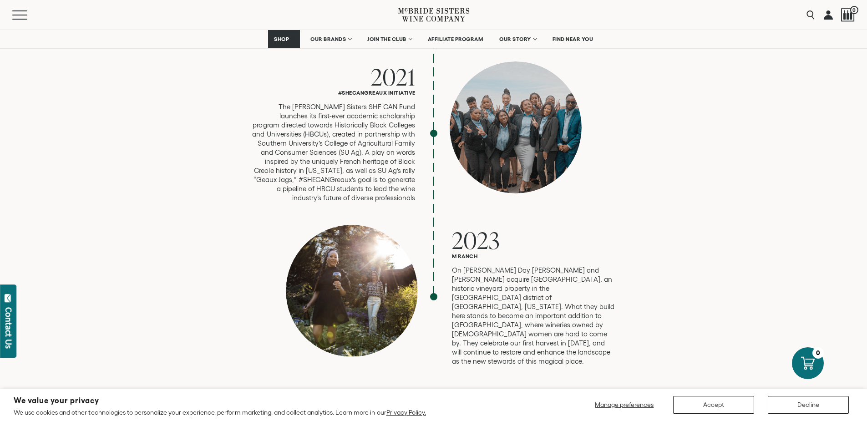  Describe the element at coordinates (334, 92) in the screenshot. I see `h6: #SHECANGreaux Initiative` at that location.